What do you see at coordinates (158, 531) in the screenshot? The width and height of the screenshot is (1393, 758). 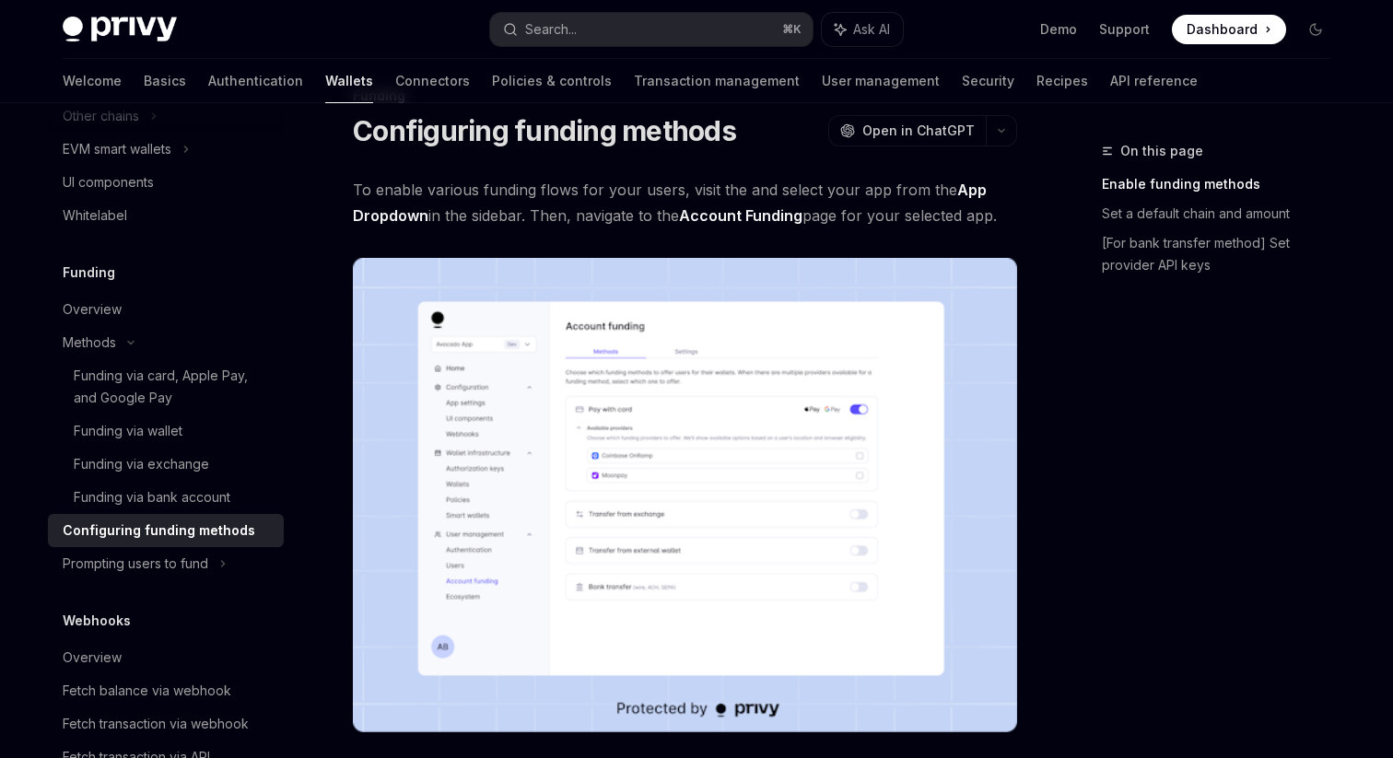 I see `div: Configuring funding methods` at bounding box center [158, 531].